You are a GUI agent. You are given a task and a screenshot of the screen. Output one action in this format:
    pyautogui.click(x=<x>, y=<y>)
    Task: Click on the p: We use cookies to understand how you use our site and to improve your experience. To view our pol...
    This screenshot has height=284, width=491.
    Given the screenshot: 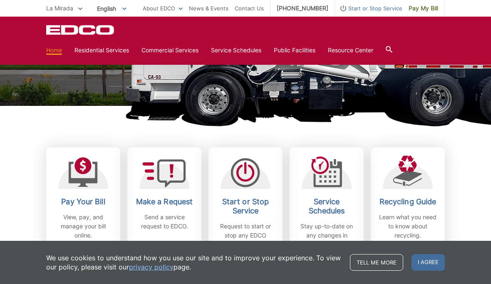 What is the action you would take?
    pyautogui.click(x=194, y=263)
    